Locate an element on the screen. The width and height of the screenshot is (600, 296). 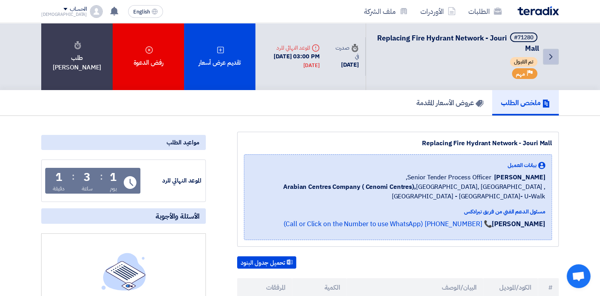
div: #71280 is located at coordinates (523, 38).